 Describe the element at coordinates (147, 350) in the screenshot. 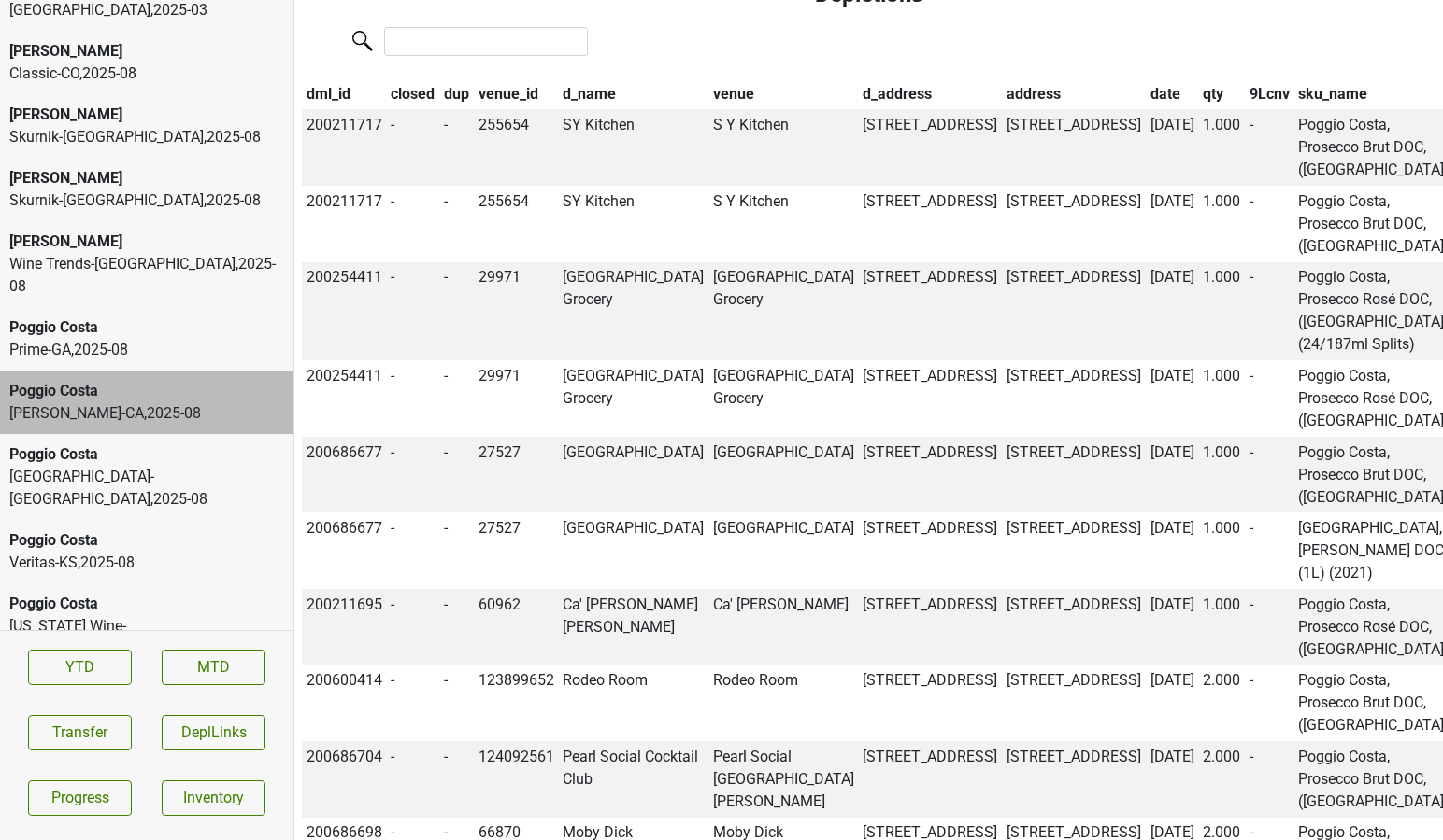

I see `div: Prime-GA , 2025 - 08` at that location.